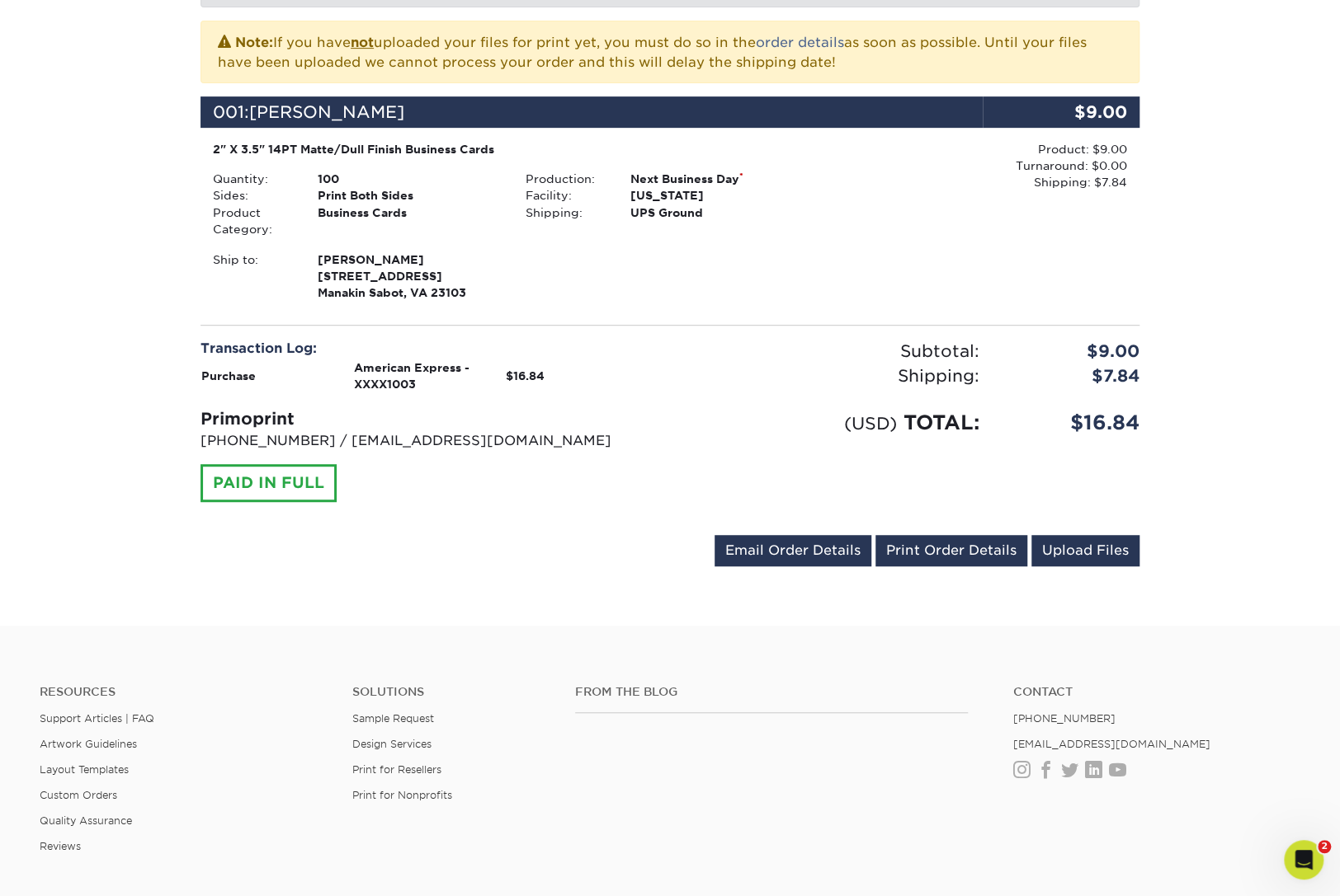 The image size is (1340, 896). Describe the element at coordinates (362, 42) in the screenshot. I see `b: not` at that location.